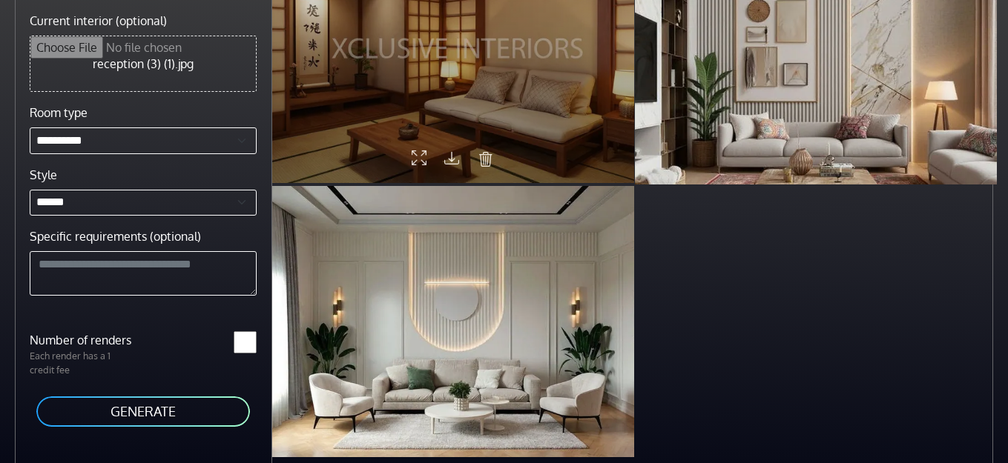 Image resolution: width=1008 pixels, height=463 pixels. What do you see at coordinates (82, 340) in the screenshot?
I see `label: Number of renders` at bounding box center [82, 340].